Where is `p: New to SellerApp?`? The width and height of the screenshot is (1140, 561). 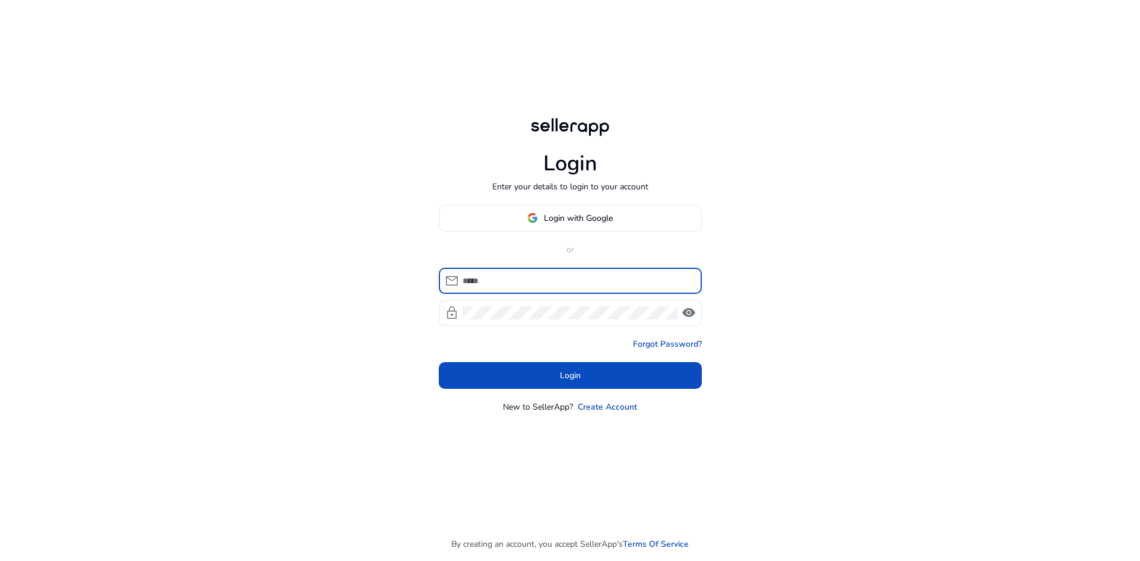
p: New to SellerApp? is located at coordinates (538, 407).